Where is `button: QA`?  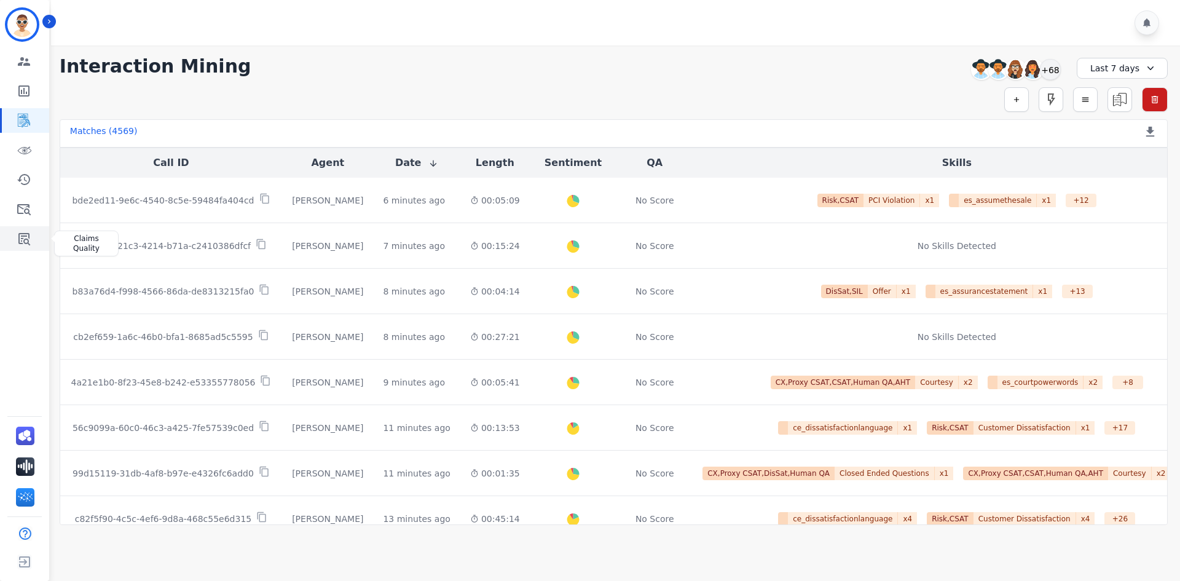 button: QA is located at coordinates (655, 163).